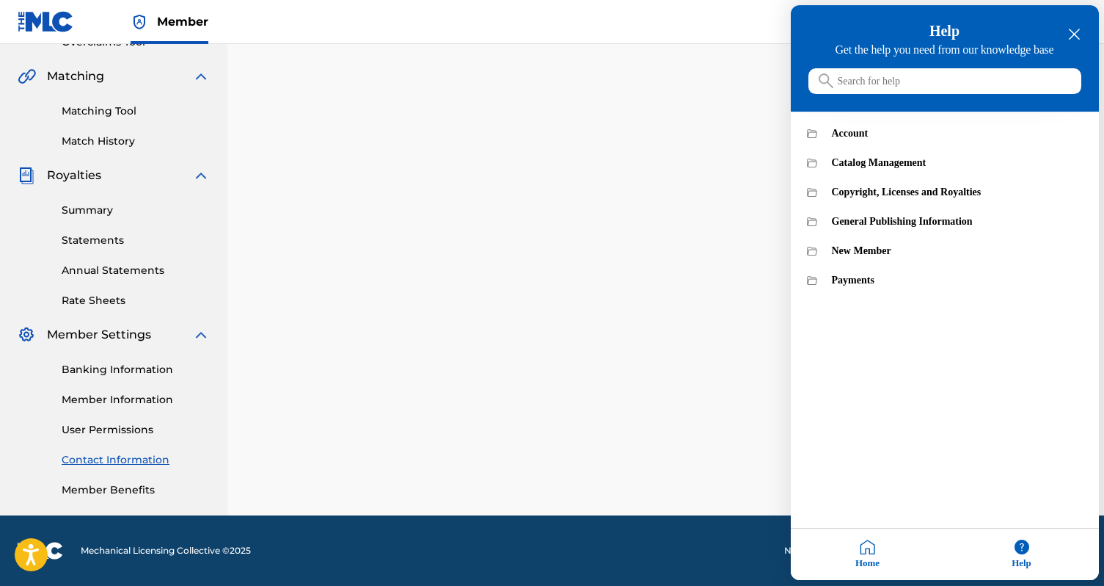 The width and height of the screenshot is (1104, 586). What do you see at coordinates (826, 81) in the screenshot?
I see `svg: icon` at bounding box center [826, 81].